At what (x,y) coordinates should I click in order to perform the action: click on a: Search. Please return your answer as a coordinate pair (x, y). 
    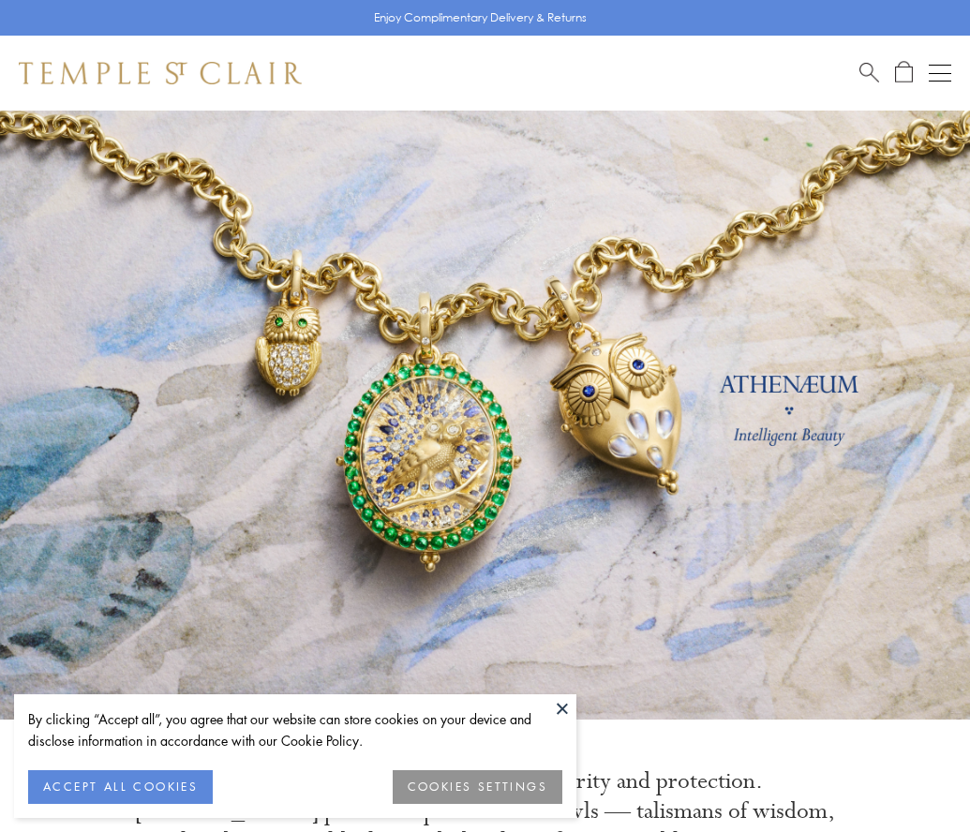
    Looking at the image, I should click on (868, 72).